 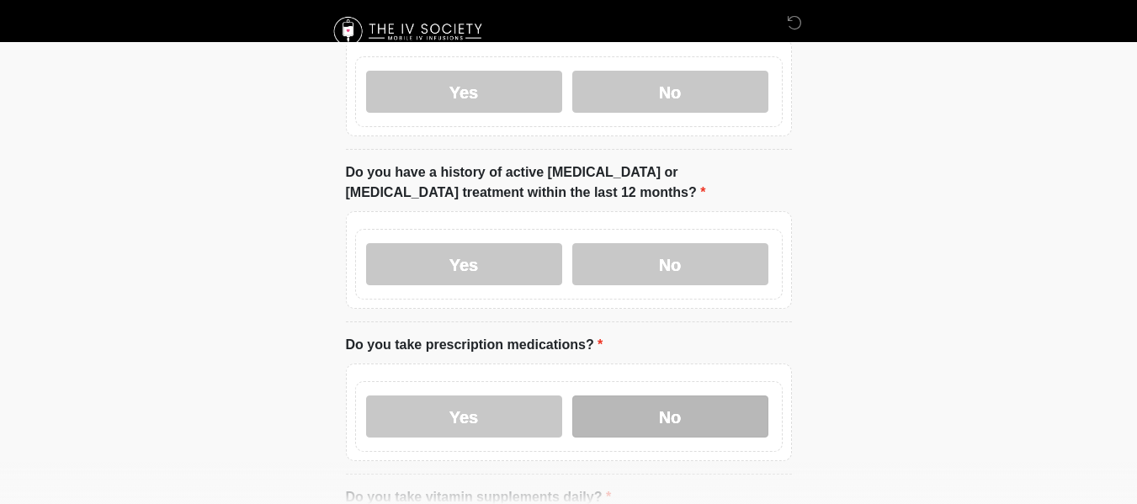 I want to click on label: Do you take prescription medications?, so click(x=475, y=345).